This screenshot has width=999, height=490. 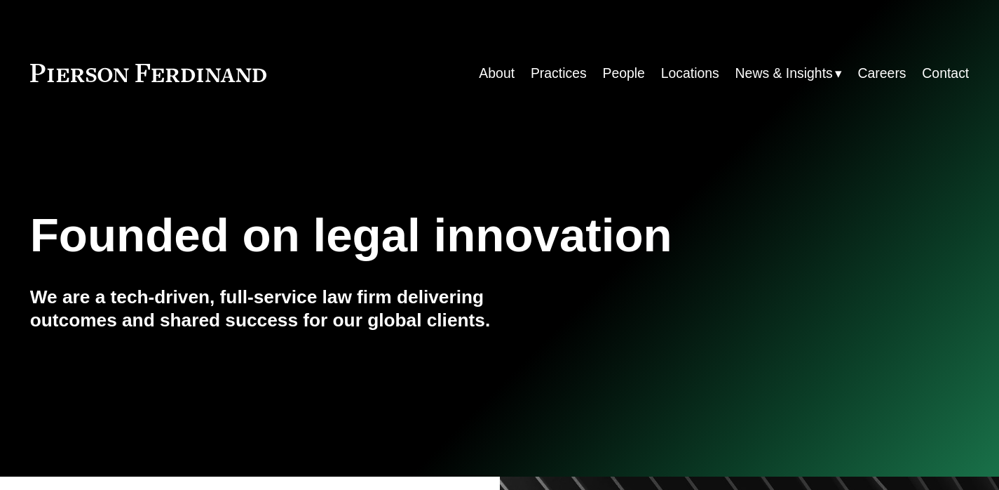 I want to click on a: People, so click(x=624, y=73).